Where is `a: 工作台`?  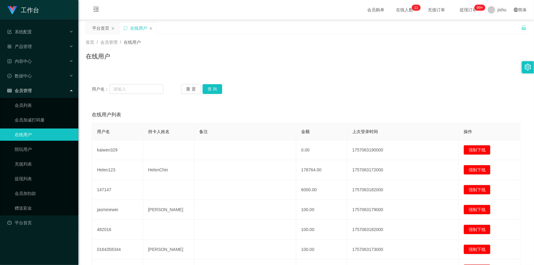
a: 工作台 is located at coordinates (23, 10).